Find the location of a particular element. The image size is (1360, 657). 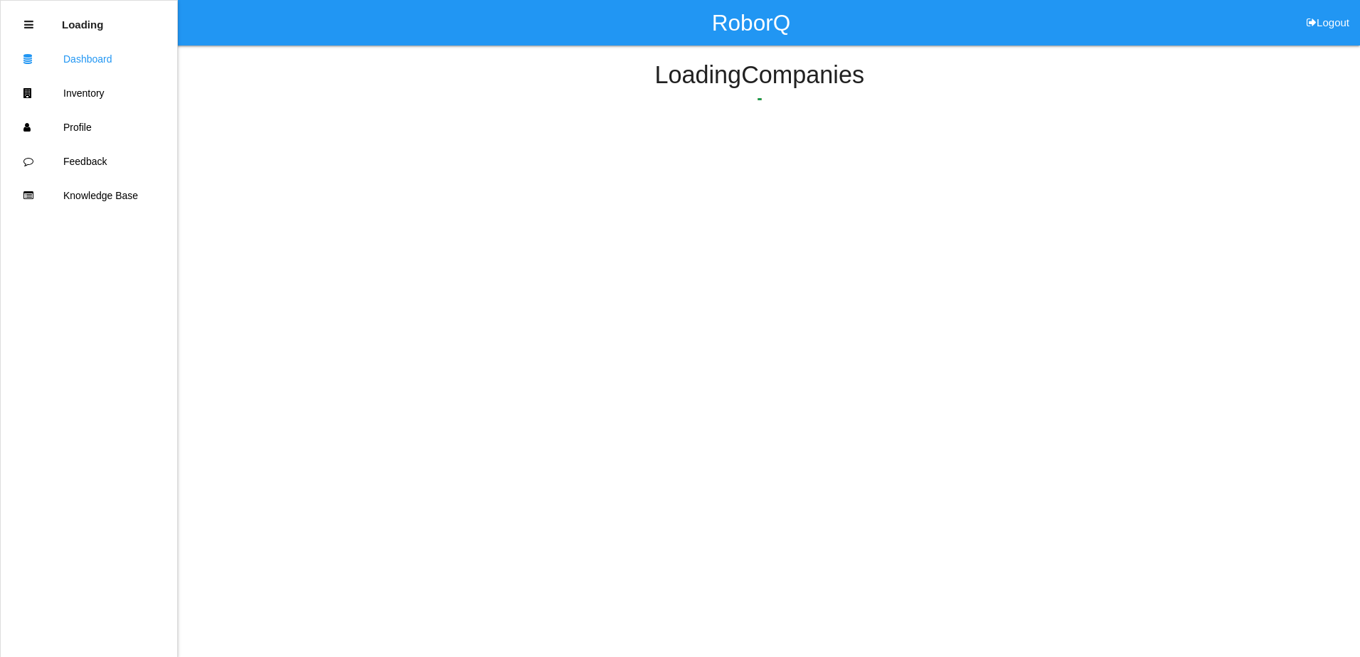

div: Close is located at coordinates (28, 25).